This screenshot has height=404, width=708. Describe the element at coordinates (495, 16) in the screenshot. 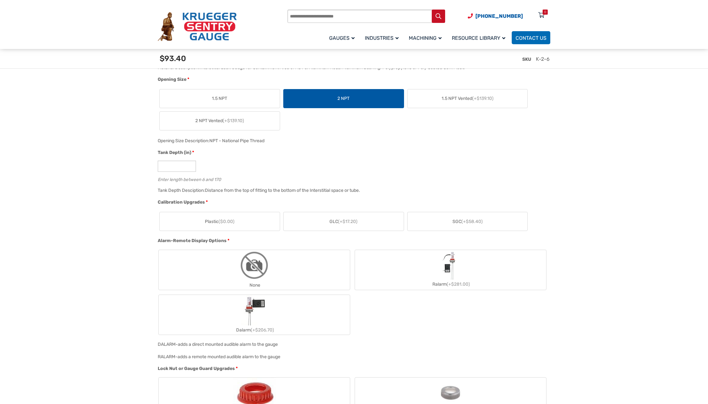

I see `a: Phone Number (920) 434-8860` at that location.